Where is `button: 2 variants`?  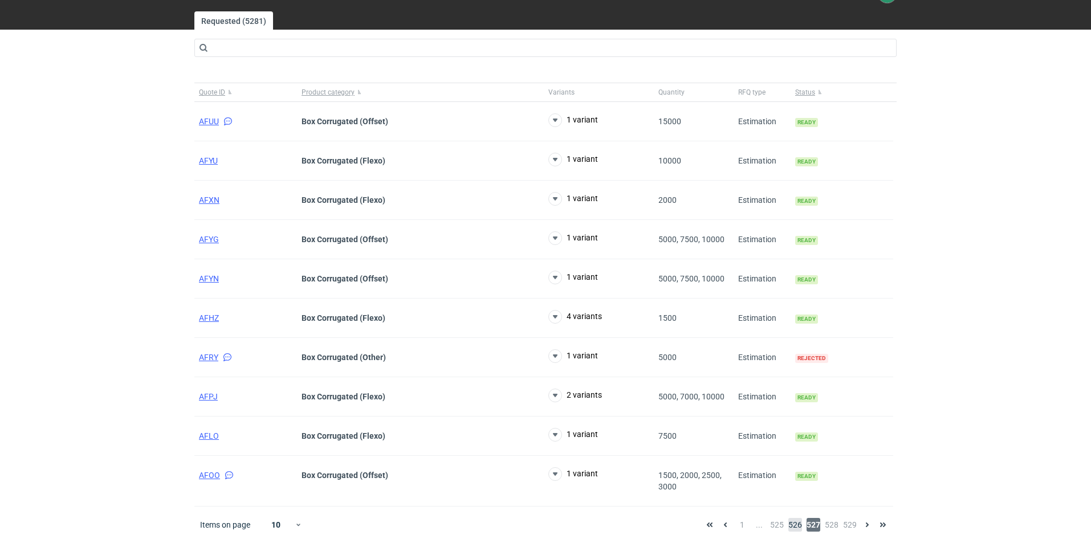
button: 2 variants is located at coordinates (575, 396).